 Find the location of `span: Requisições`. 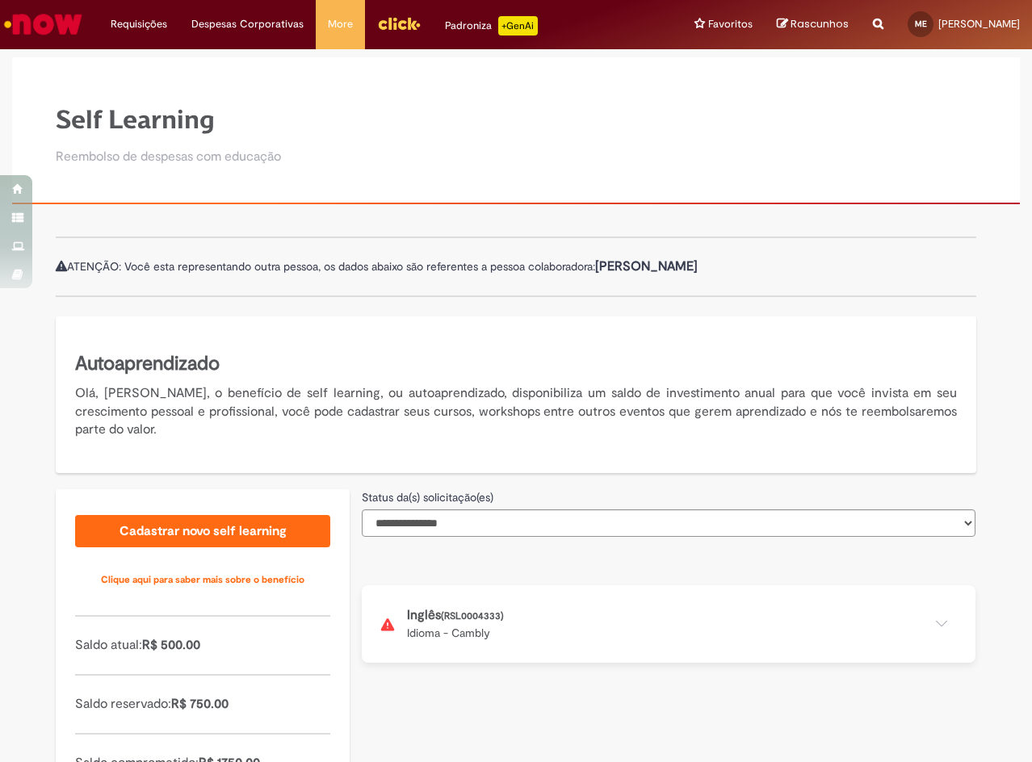

span: Requisições is located at coordinates (139, 24).